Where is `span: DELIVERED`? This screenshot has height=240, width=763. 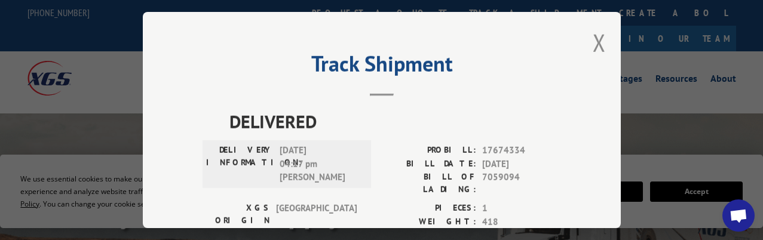
span: DELIVERED is located at coordinates (395, 121).